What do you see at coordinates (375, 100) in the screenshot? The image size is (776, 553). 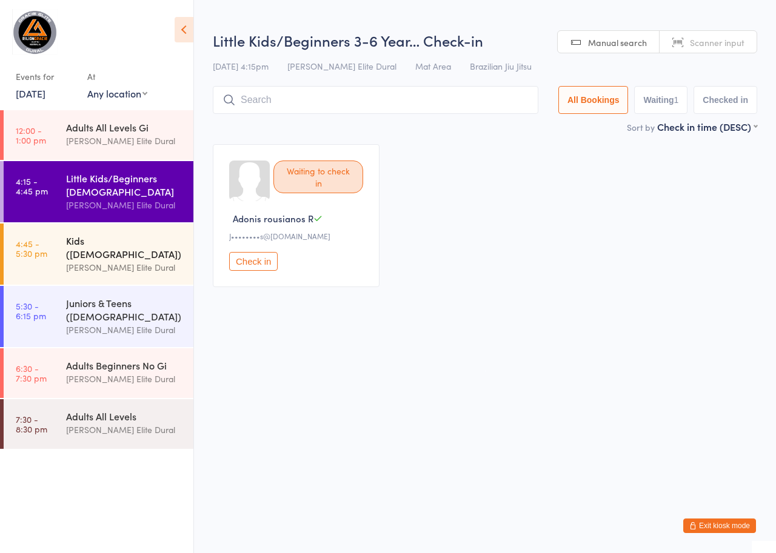 I see `input: Search` at bounding box center [375, 100].